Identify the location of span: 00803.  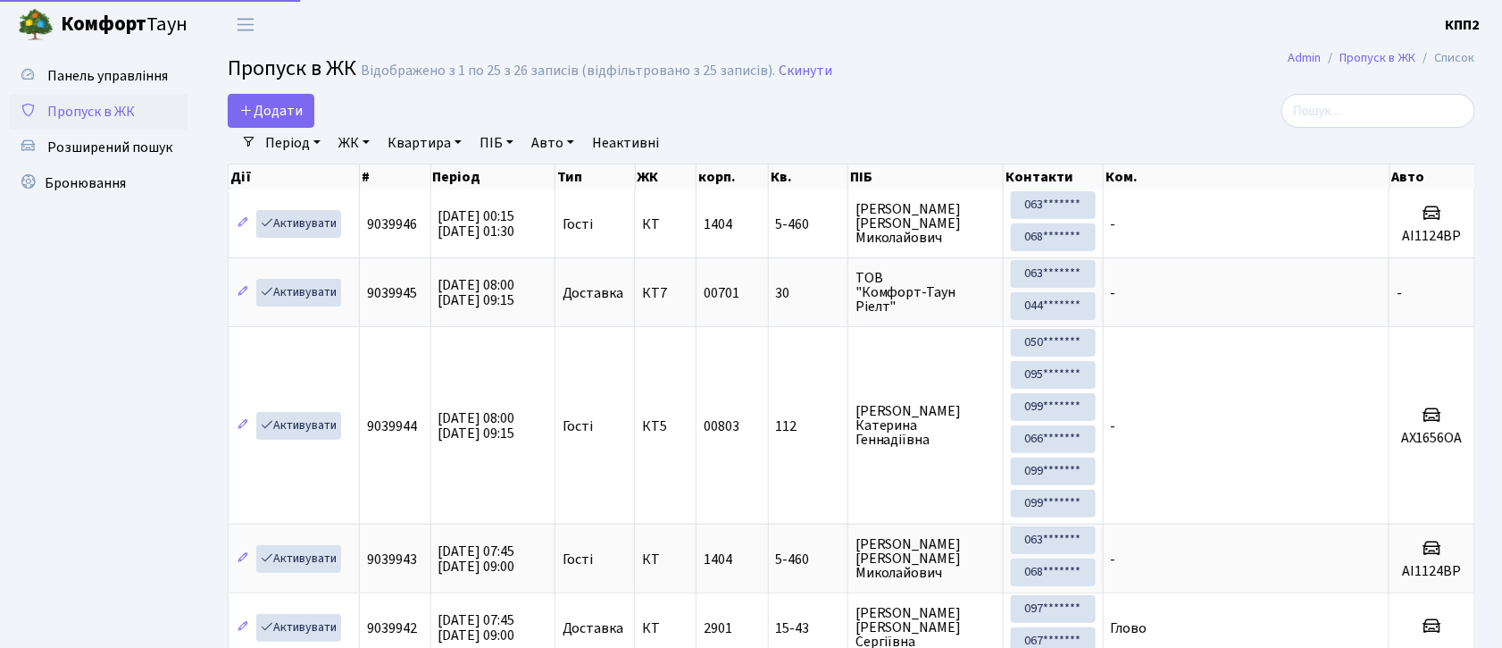
(722, 426).